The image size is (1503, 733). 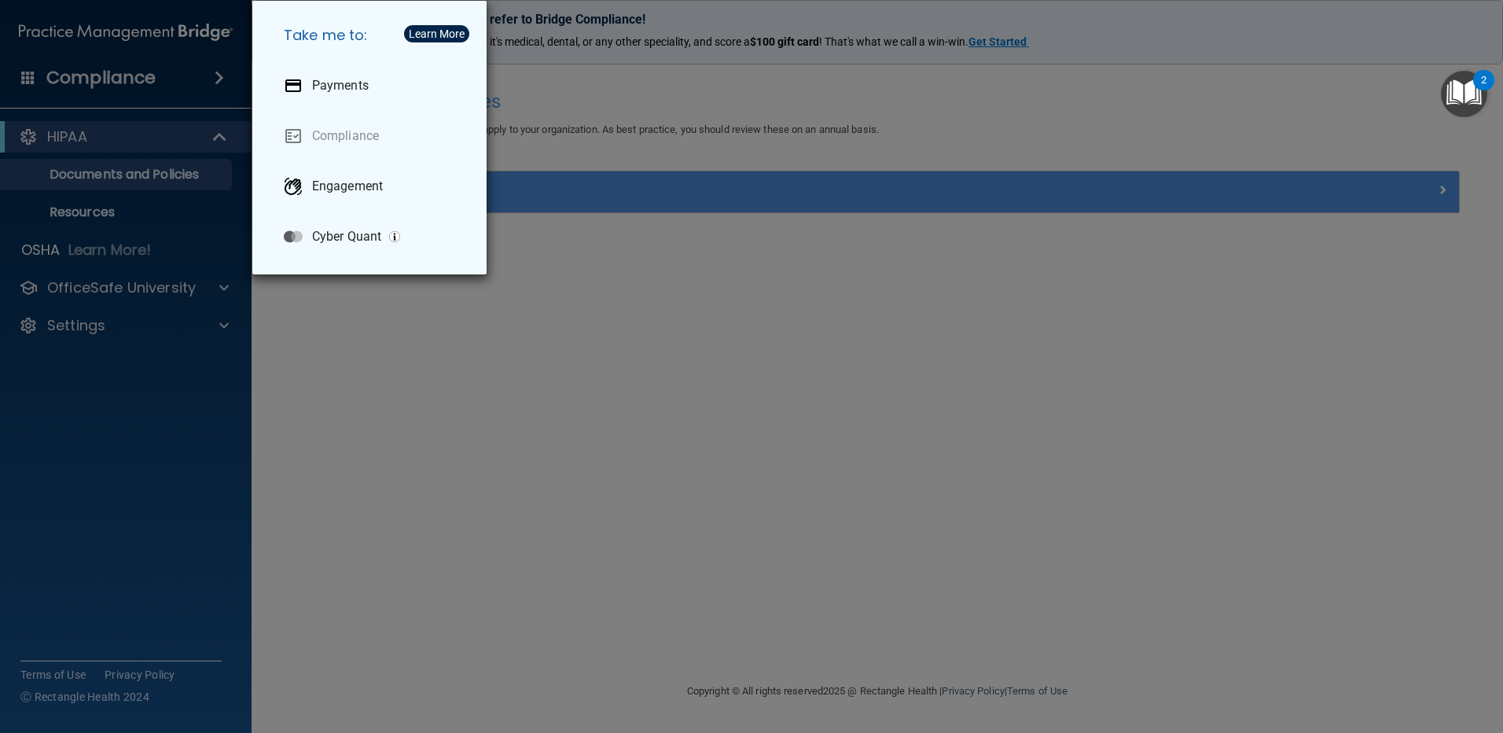 I want to click on a: Payments, so click(x=373, y=86).